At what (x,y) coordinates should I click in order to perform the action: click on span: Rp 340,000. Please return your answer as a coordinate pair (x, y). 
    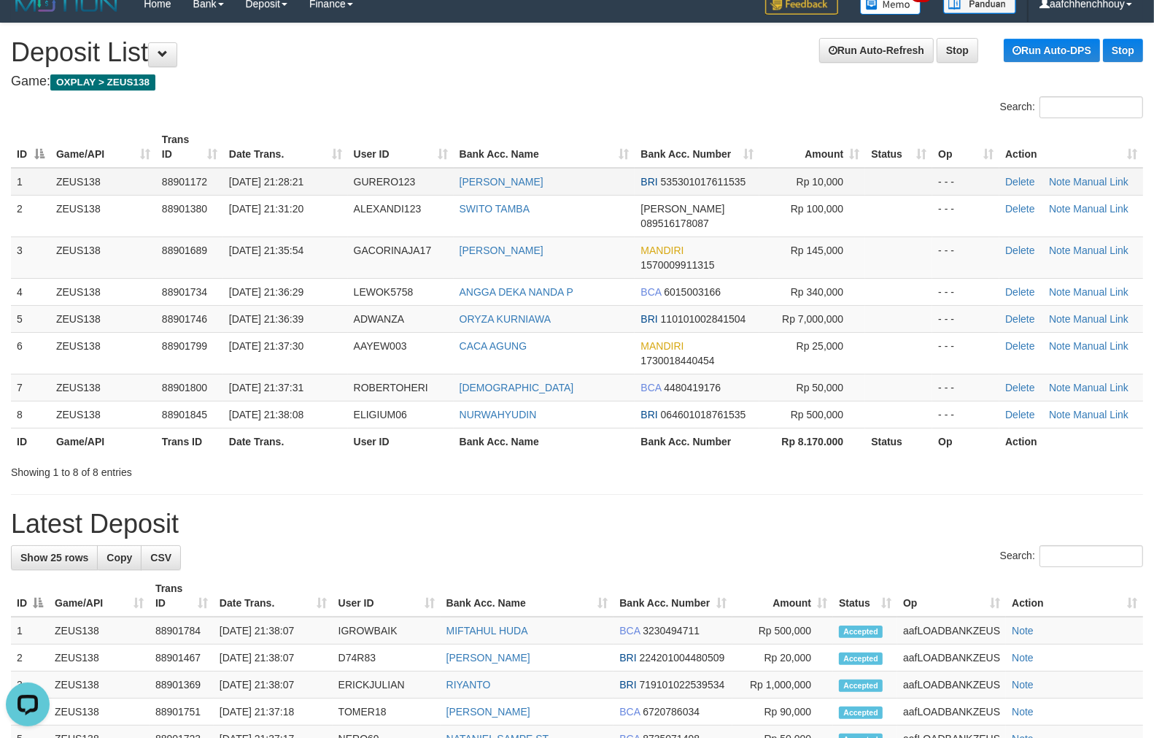
    Looking at the image, I should click on (817, 292).